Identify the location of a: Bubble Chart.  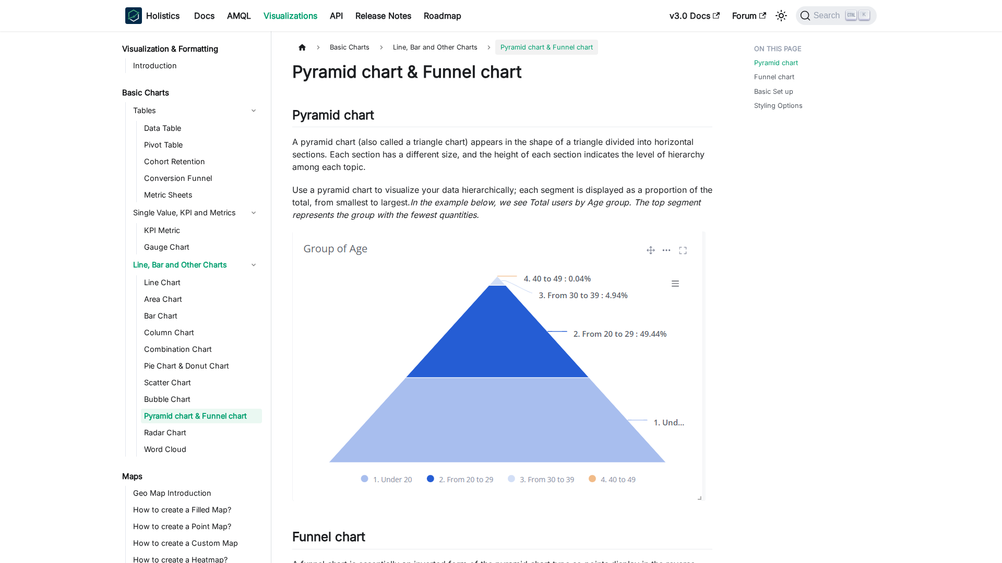
(201, 400).